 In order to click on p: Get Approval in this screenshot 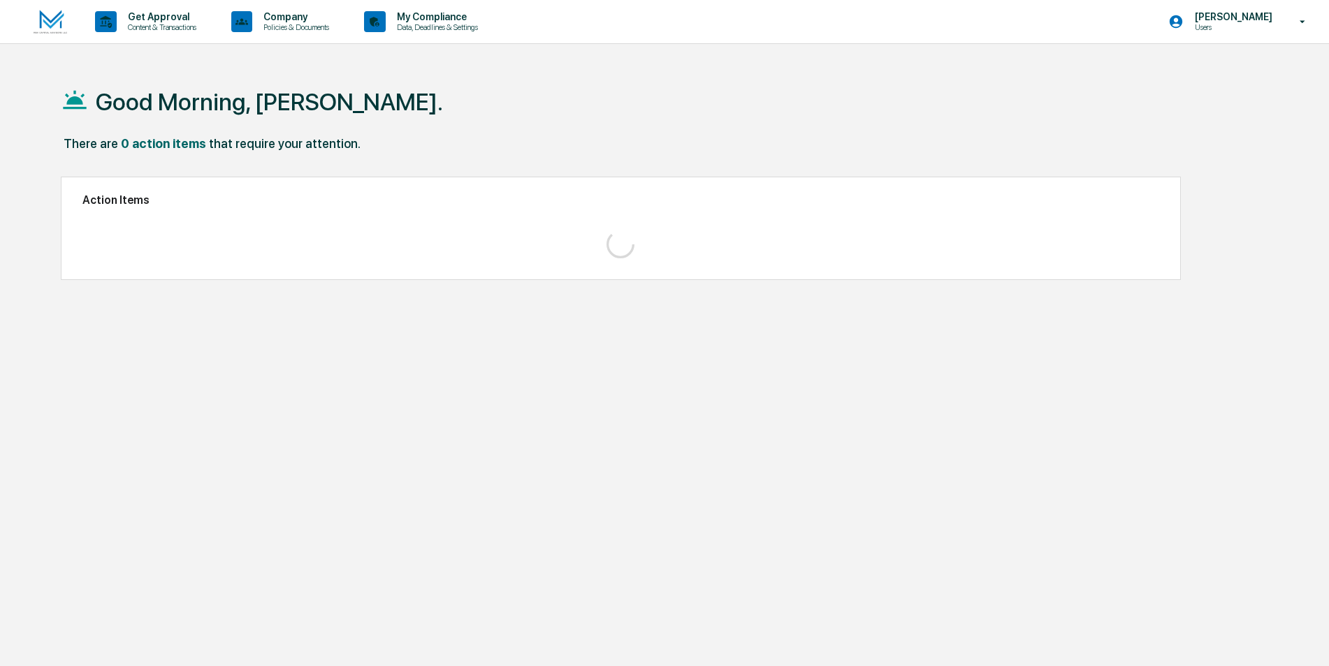, I will do `click(160, 17)`.